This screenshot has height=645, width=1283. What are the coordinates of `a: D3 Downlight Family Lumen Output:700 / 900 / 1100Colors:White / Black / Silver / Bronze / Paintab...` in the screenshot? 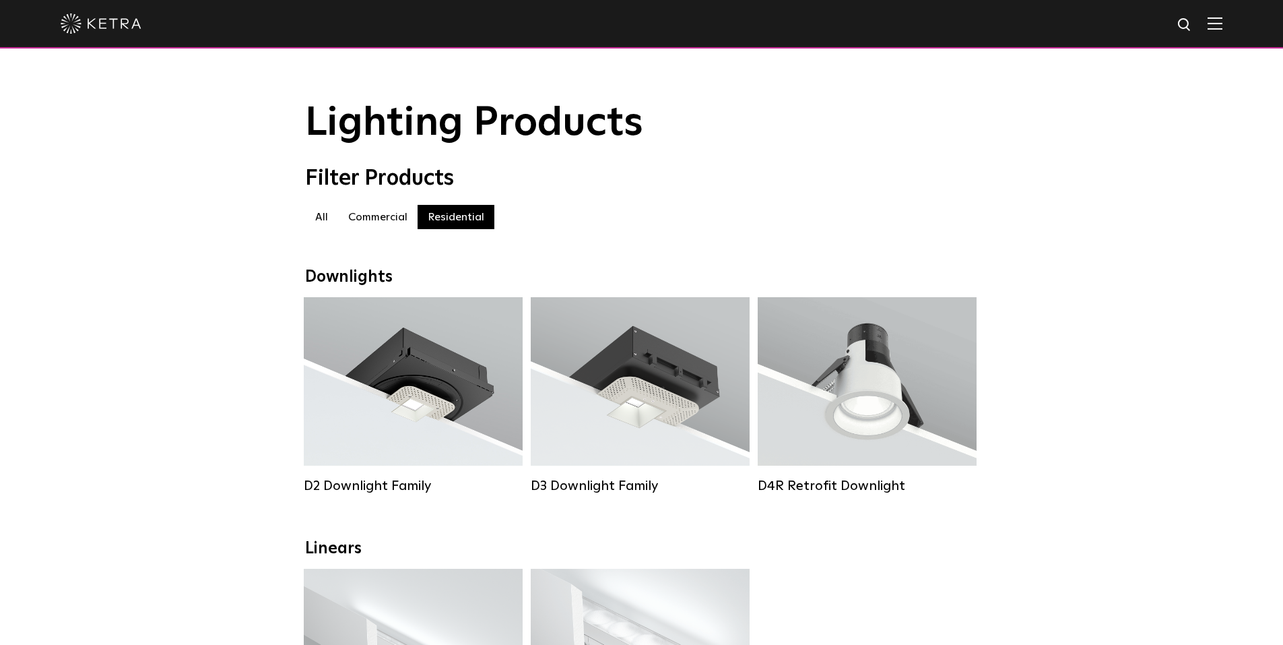 It's located at (640, 395).